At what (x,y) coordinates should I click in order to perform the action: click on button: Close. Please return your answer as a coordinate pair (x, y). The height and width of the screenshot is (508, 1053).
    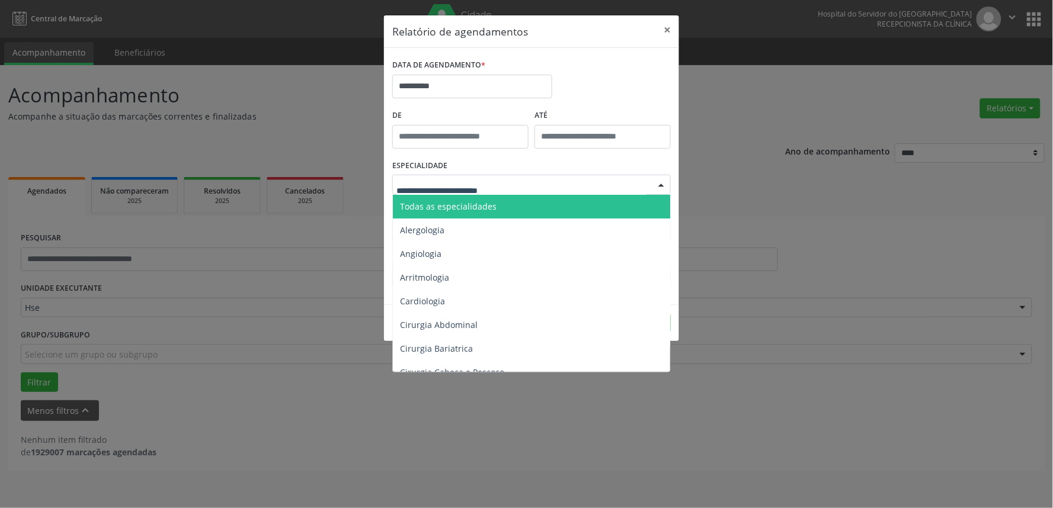
    Looking at the image, I should click on (667, 30).